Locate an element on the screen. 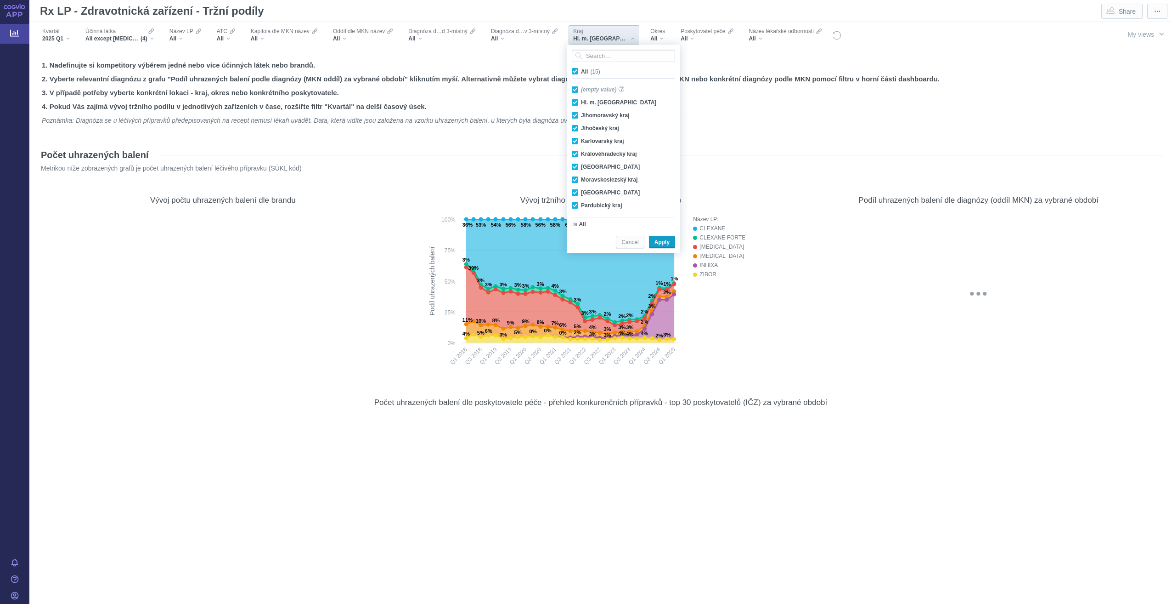  text: Podíl uhrazených balení is located at coordinates (432, 281).